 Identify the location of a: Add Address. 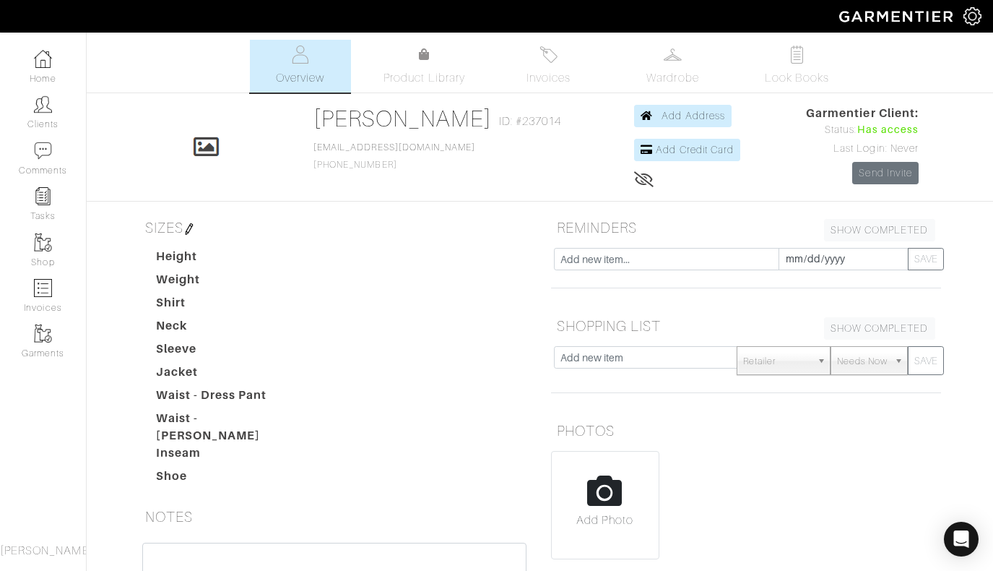
(683, 116).